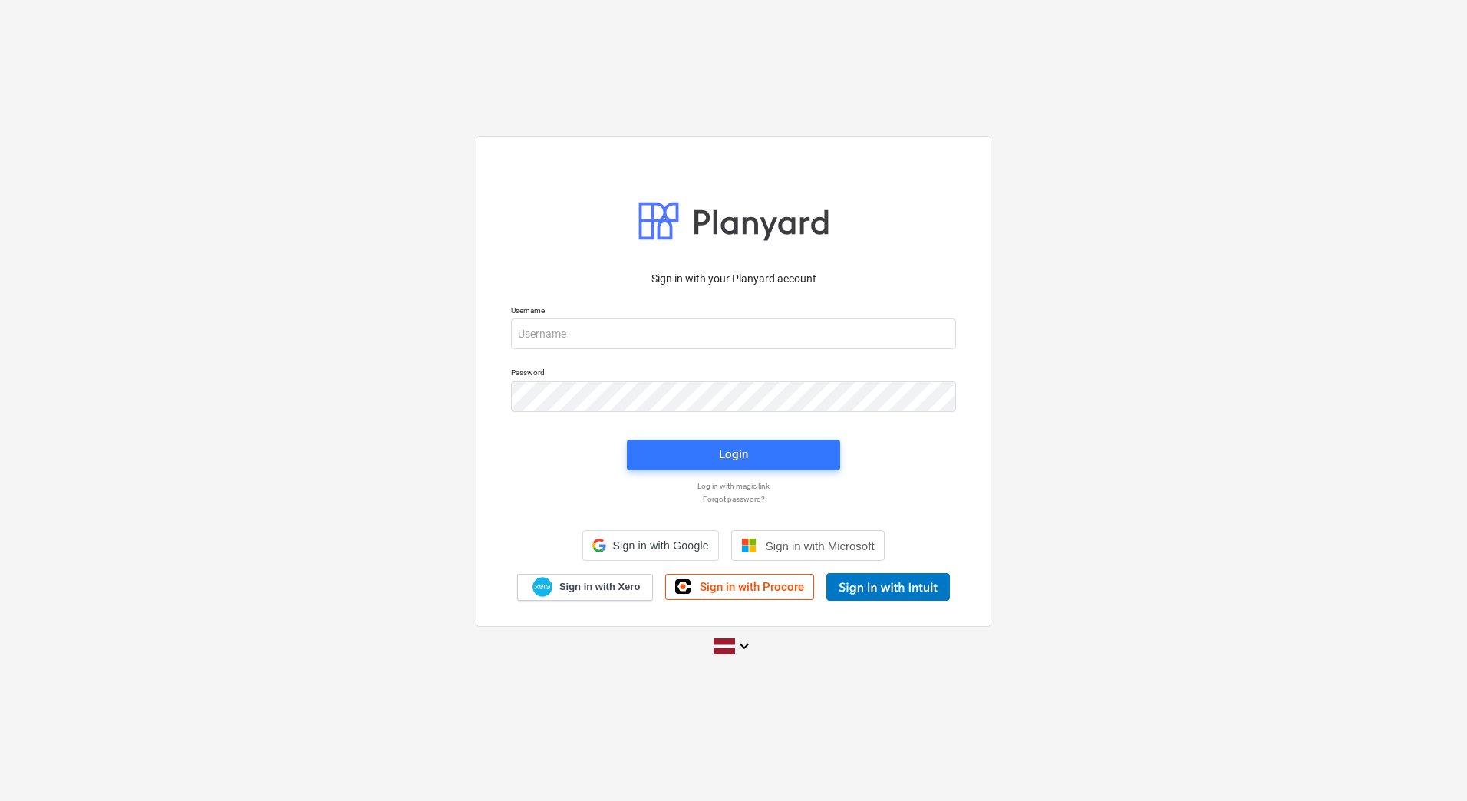 The width and height of the screenshot is (1467, 801). Describe the element at coordinates (660, 546) in the screenshot. I see `span: Sign in with Google` at that location.